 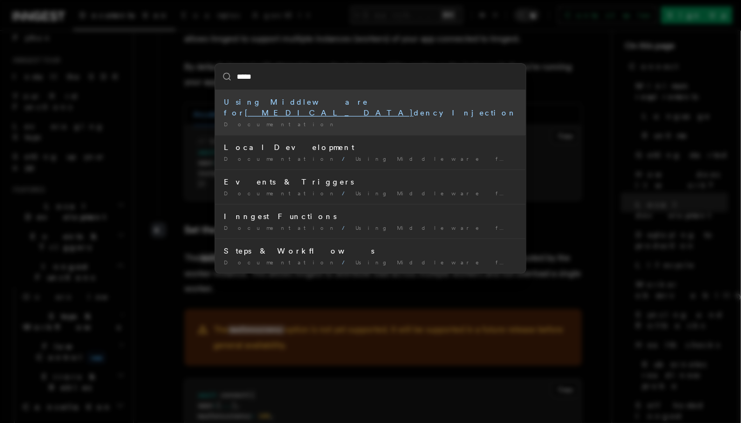 I want to click on div: Steps & Workflows, so click(x=370, y=251).